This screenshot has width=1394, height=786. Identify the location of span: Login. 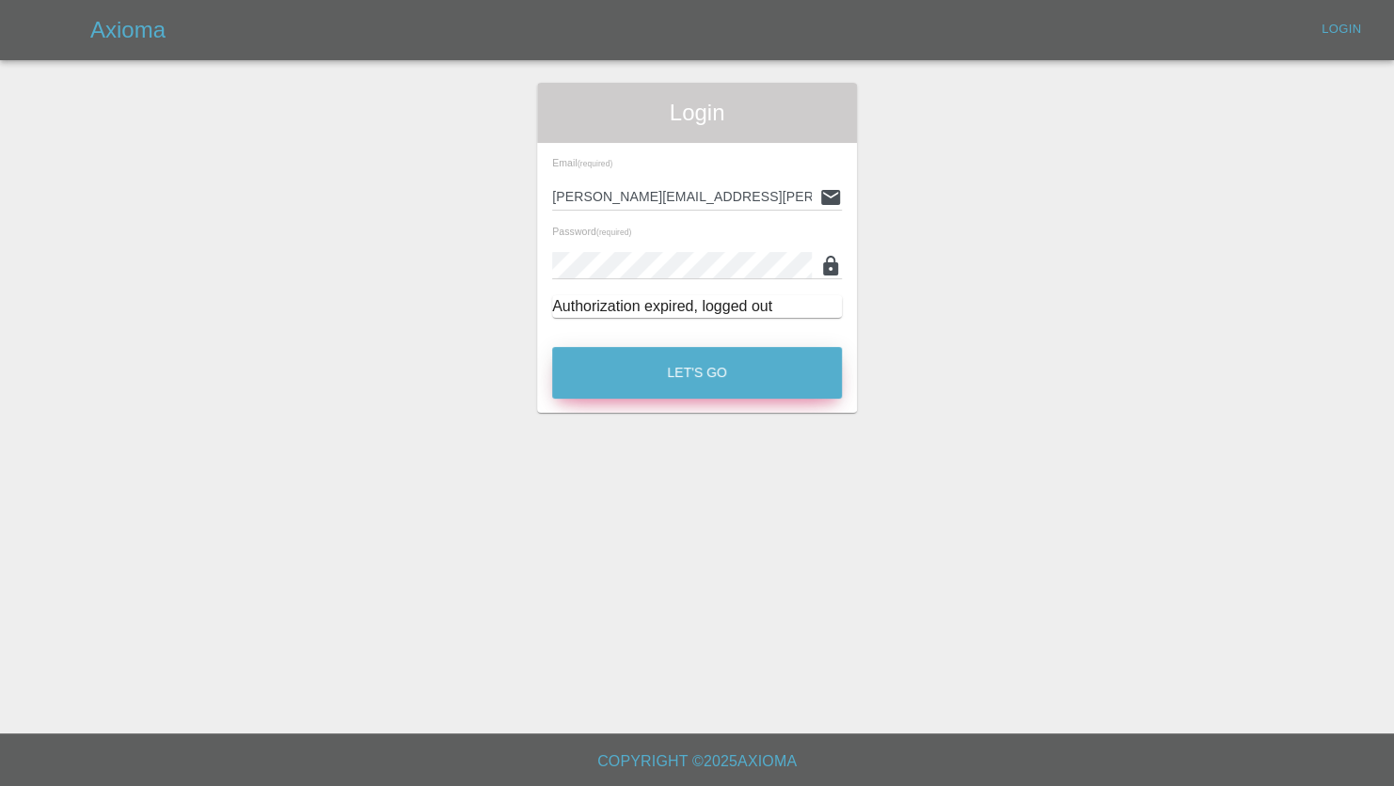
(697, 113).